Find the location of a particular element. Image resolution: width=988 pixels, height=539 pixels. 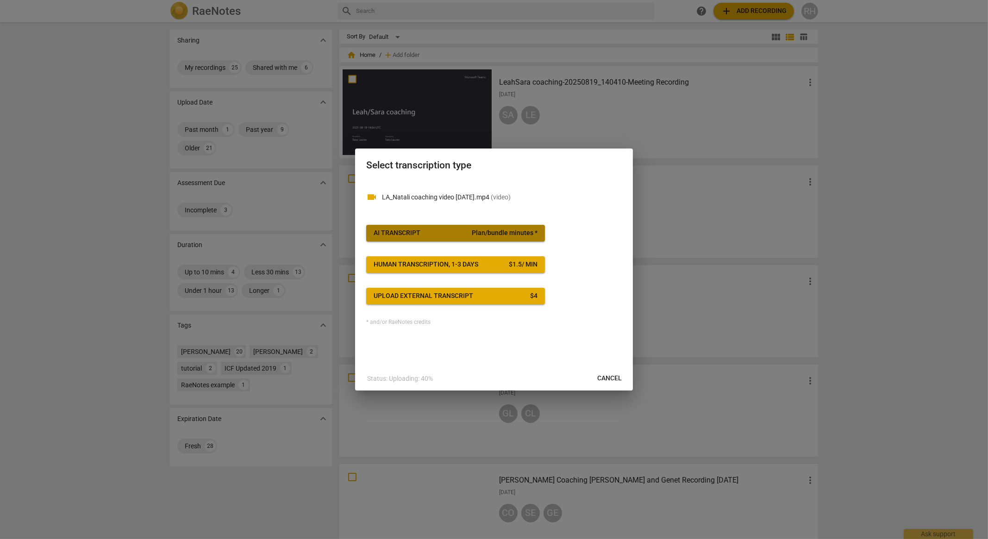

span: ( video ) is located at coordinates (500, 197).